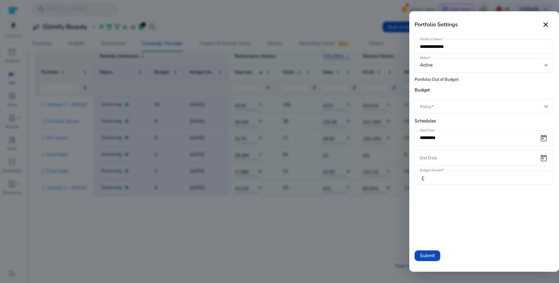  I want to click on span: Active, so click(426, 65).